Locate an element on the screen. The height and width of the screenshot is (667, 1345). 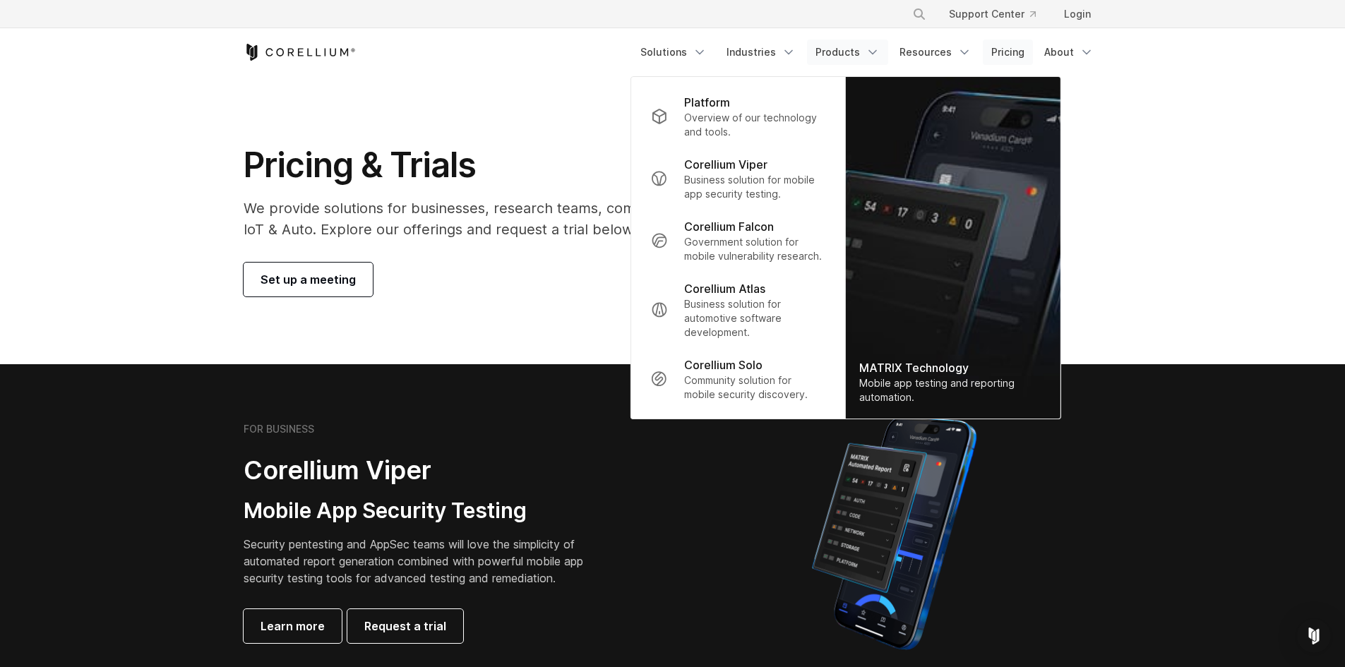
p: Community solution for mobile security discovery. is located at coordinates (754, 388).